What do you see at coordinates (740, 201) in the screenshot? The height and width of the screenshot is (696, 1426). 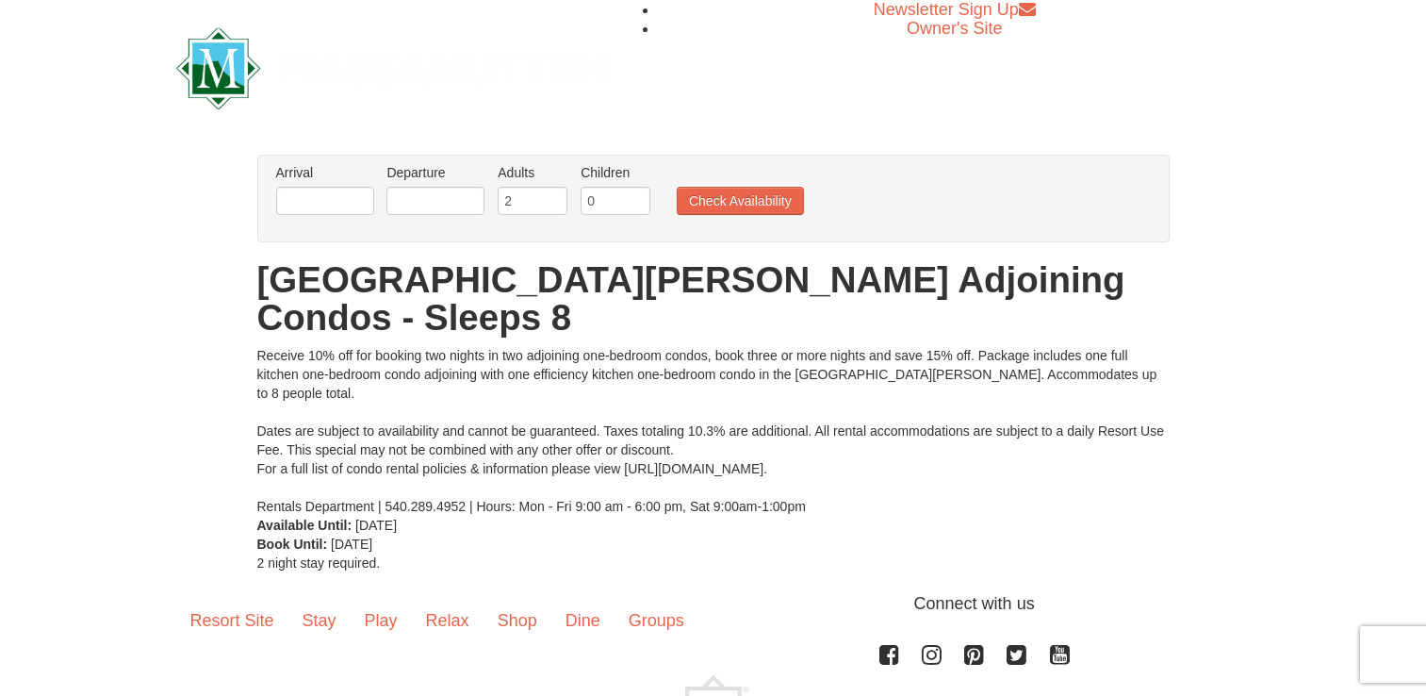 I see `button: Check Availability` at bounding box center [740, 201].